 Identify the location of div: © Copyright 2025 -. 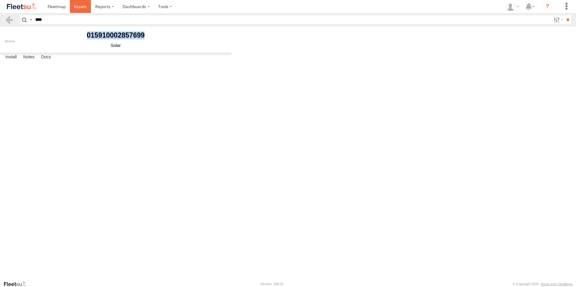
(542, 284).